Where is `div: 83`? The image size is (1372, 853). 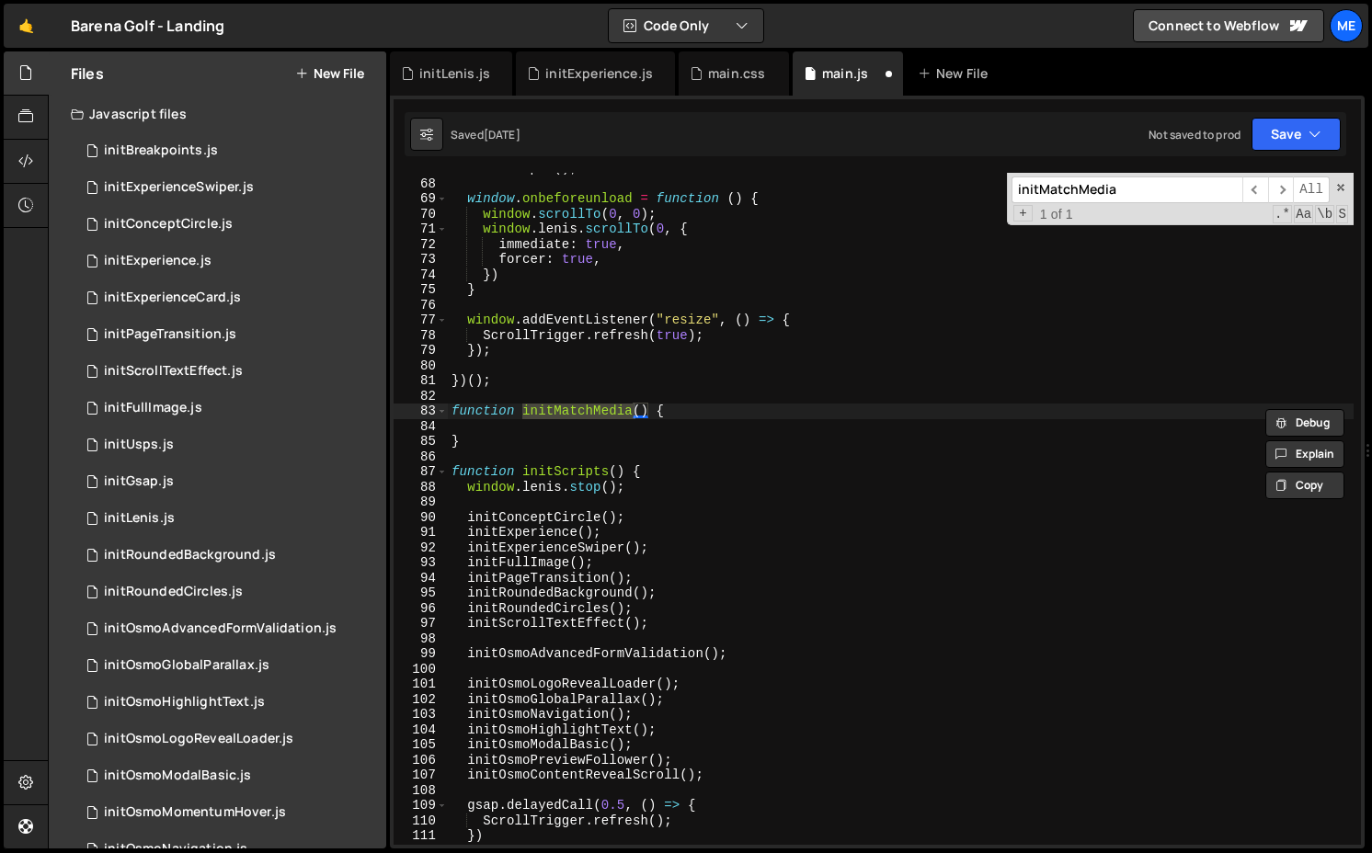
div: 83 is located at coordinates (420, 411).